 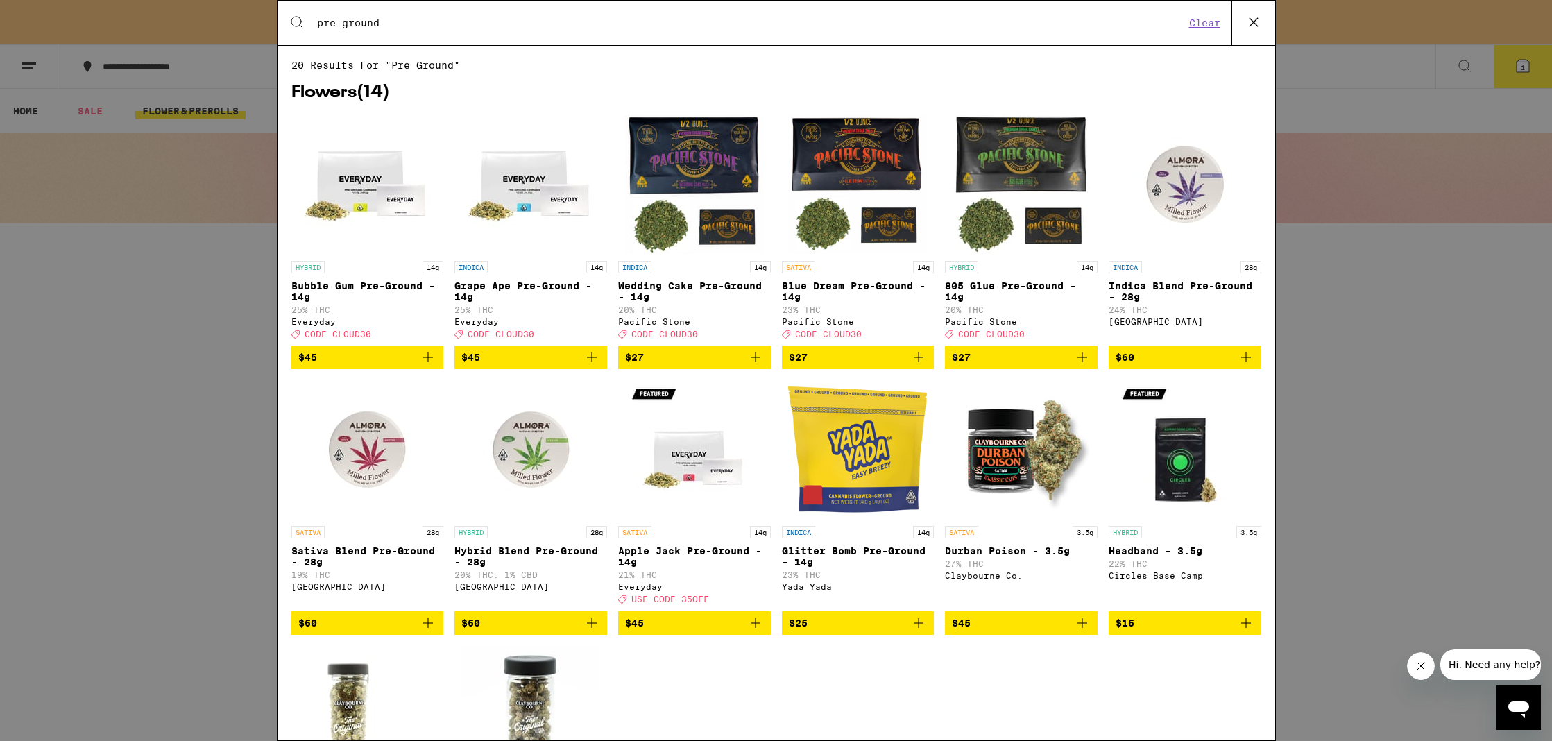 What do you see at coordinates (750, 23) in the screenshot?
I see `input: Search for products & categories` at bounding box center [750, 23].